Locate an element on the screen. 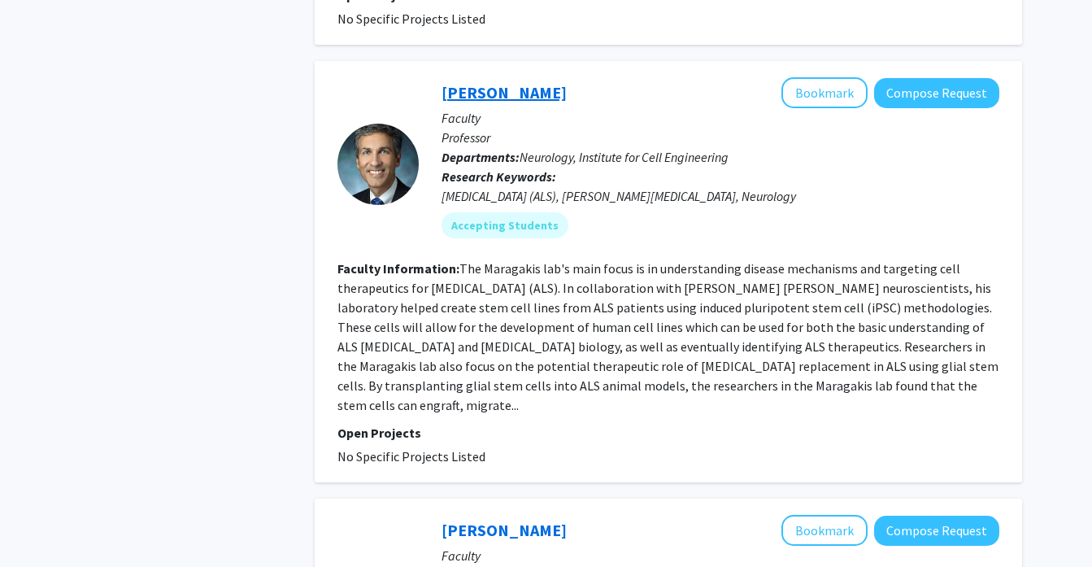 The width and height of the screenshot is (1092, 567). button: Compose Request to Nicholas Maragakis is located at coordinates (936, 93).